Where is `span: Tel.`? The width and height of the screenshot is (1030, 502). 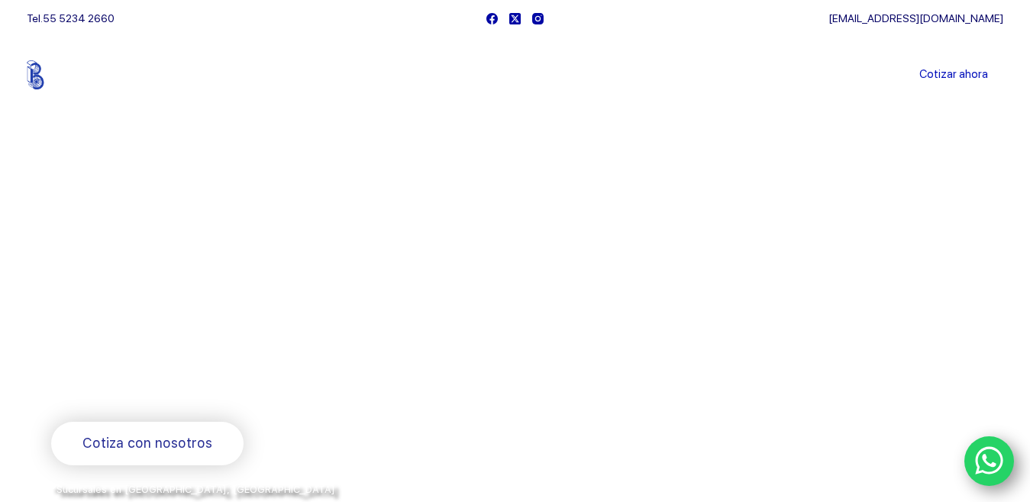 span: Tel. is located at coordinates (70, 18).